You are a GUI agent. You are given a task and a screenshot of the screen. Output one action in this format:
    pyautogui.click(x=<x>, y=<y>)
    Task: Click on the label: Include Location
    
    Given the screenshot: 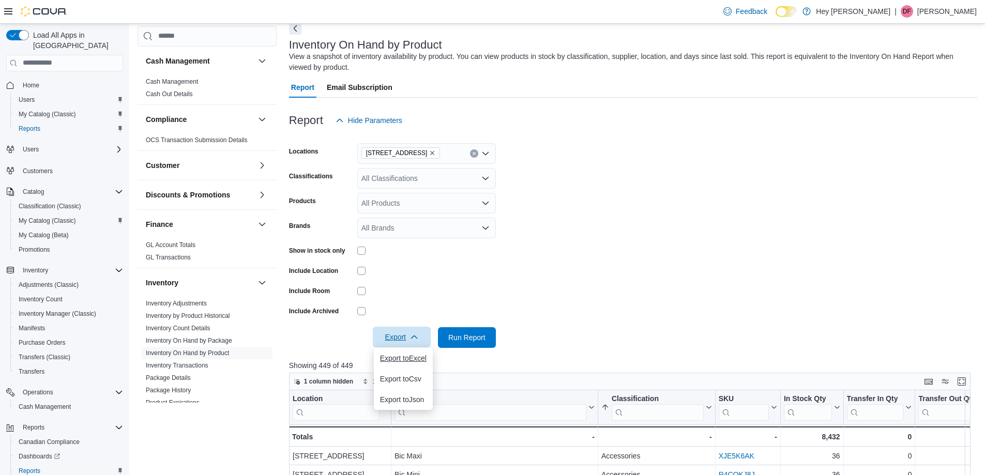 What is the action you would take?
    pyautogui.click(x=313, y=271)
    